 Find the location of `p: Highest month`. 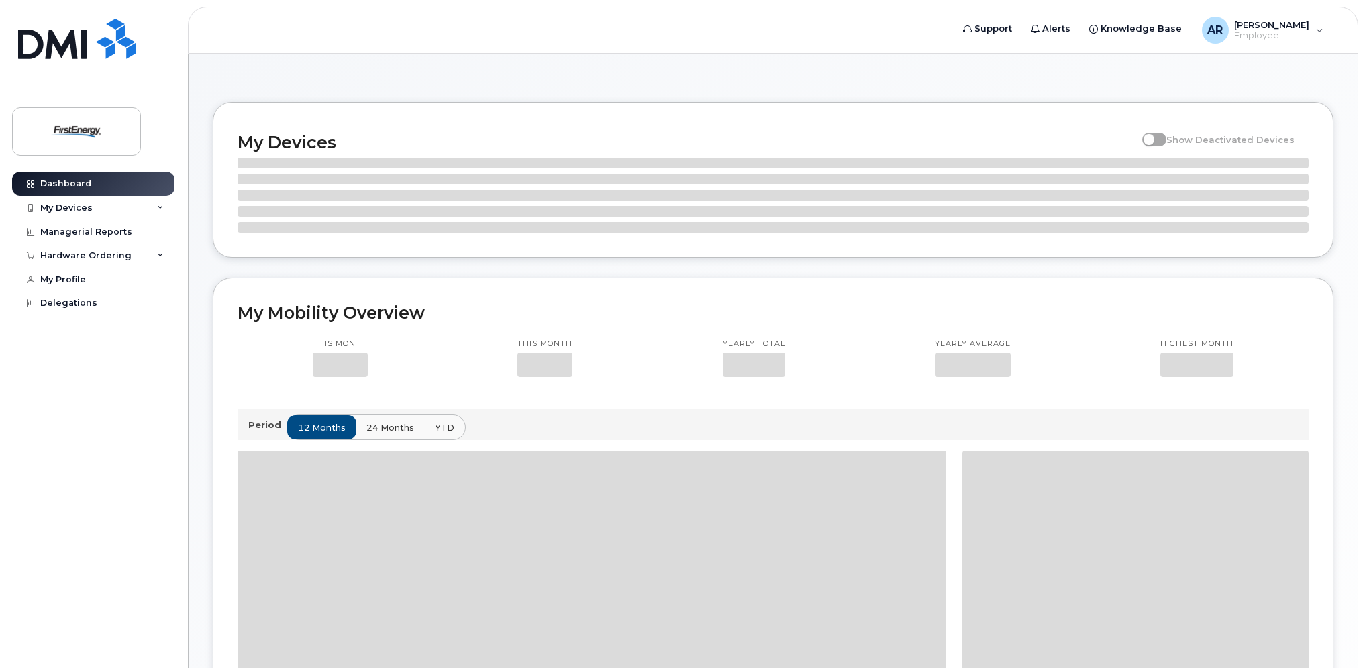

p: Highest month is located at coordinates (1197, 344).